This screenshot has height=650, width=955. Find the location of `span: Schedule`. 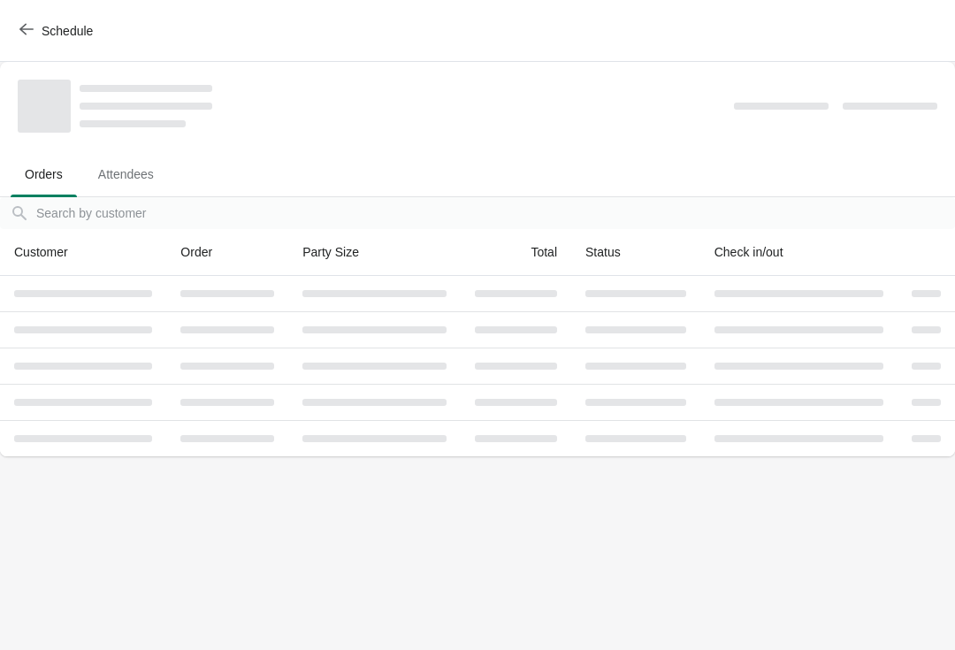

span: Schedule is located at coordinates (67, 31).